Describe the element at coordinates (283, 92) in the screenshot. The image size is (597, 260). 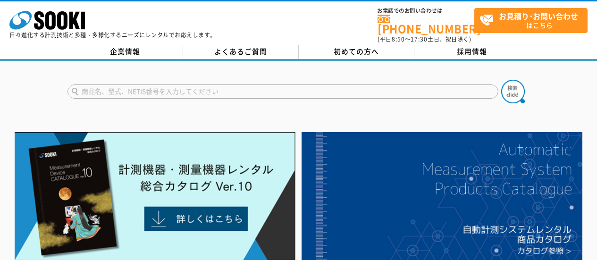
I see `input: 商品名、型式、NETIS番号を入力してください` at that location.